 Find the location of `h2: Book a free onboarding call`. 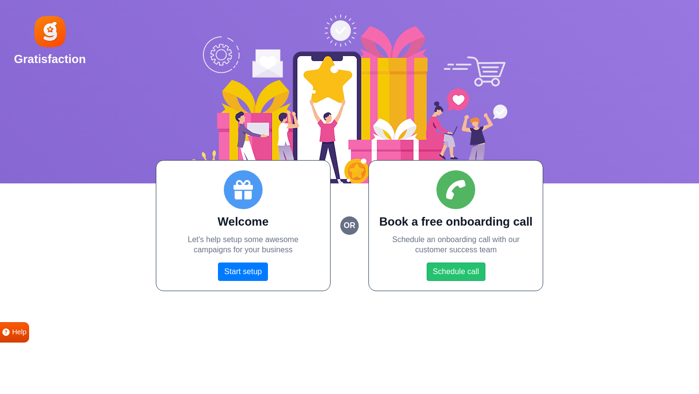

h2: Book a free onboarding call is located at coordinates (456, 222).